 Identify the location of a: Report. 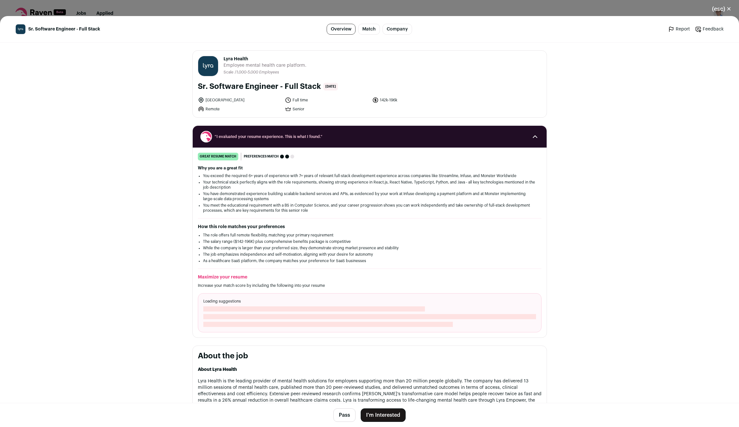
(679, 29).